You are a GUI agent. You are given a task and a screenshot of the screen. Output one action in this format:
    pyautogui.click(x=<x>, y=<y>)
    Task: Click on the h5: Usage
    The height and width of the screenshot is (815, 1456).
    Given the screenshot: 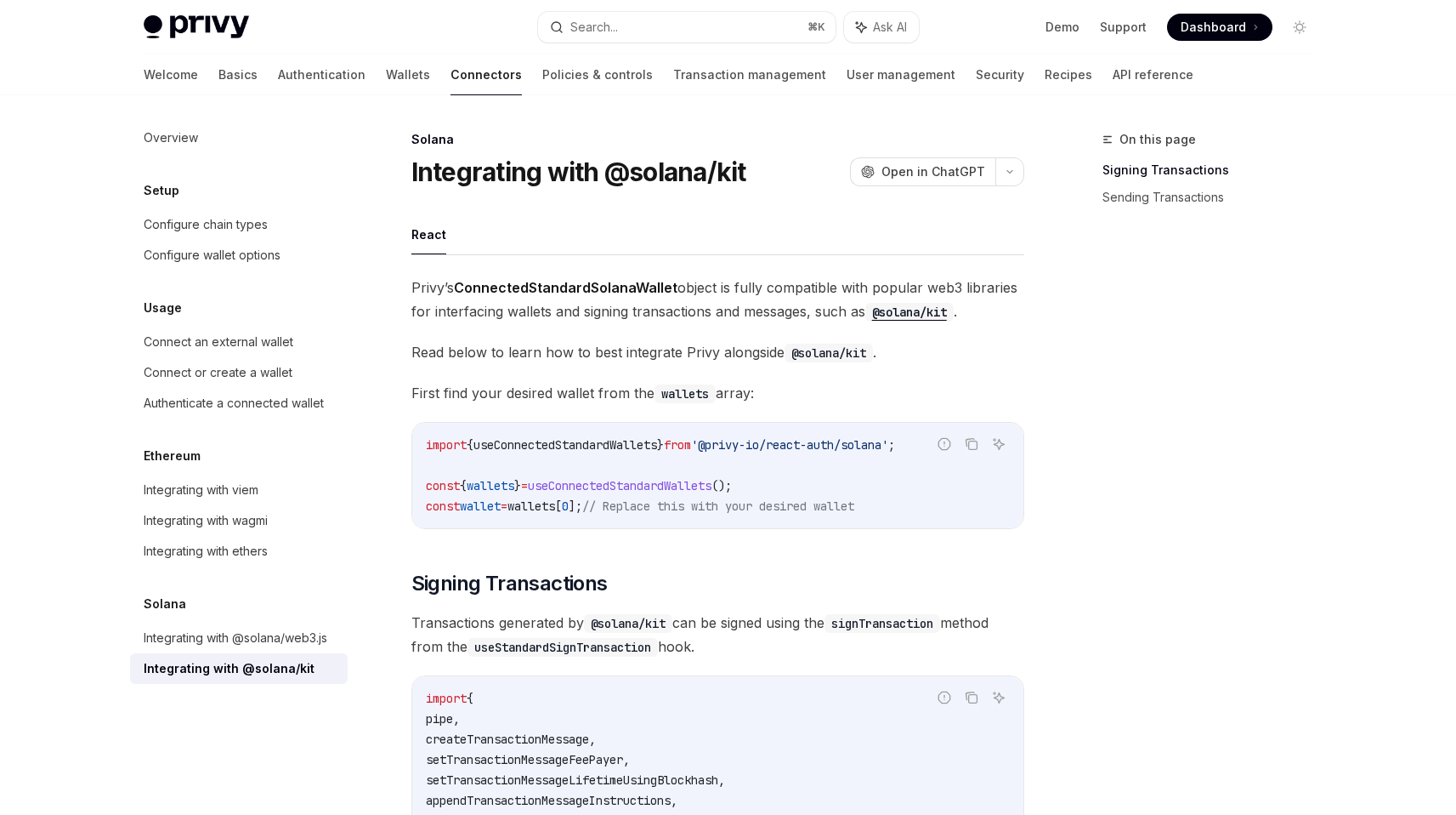 What is the action you would take?
    pyautogui.click(x=162, y=308)
    